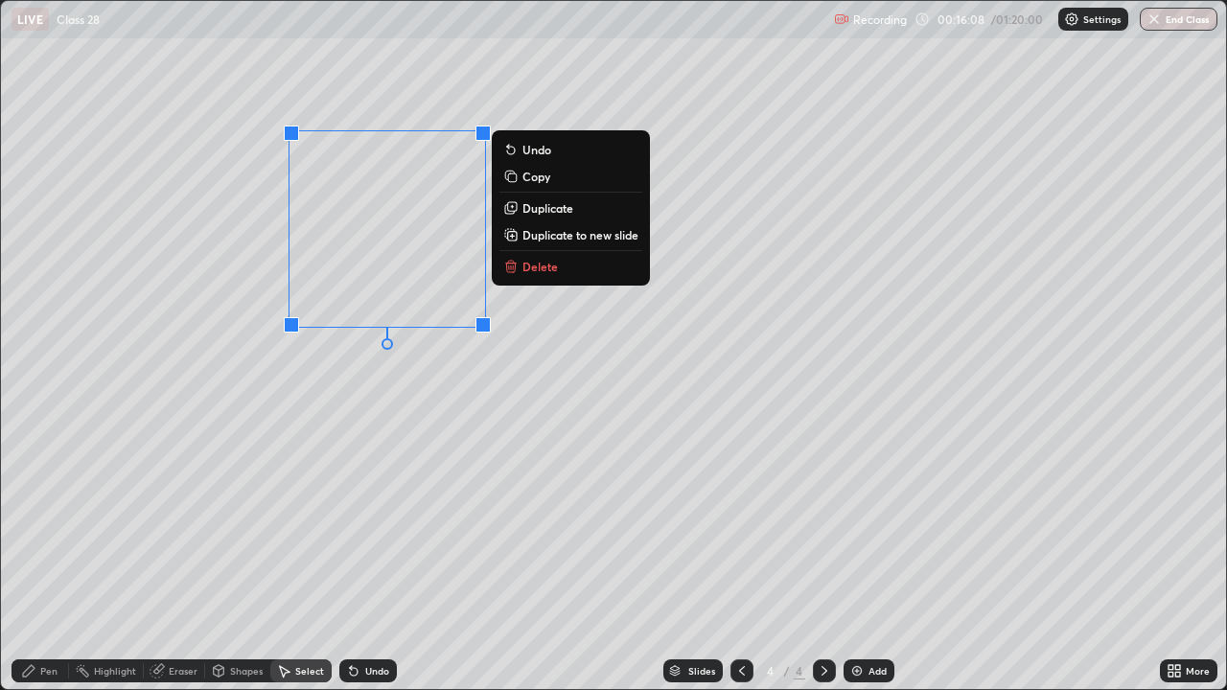 This screenshot has width=1227, height=690. Describe the element at coordinates (570, 149) in the screenshot. I see `button: Undo` at that location.